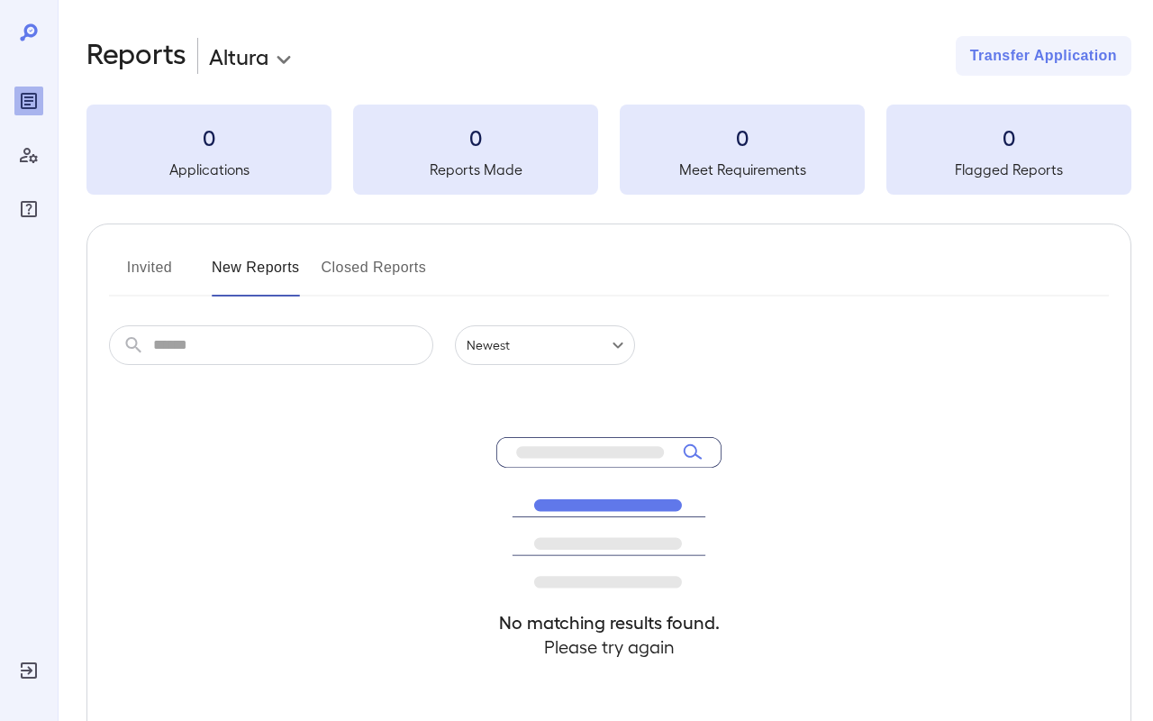 This screenshot has height=721, width=1153. Describe the element at coordinates (209, 169) in the screenshot. I see `h5: Applications` at that location.